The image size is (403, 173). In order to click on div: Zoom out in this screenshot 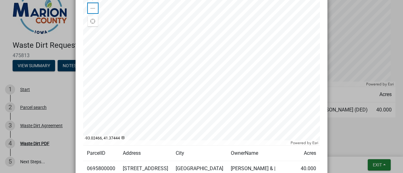, I will do `click(93, 8)`.